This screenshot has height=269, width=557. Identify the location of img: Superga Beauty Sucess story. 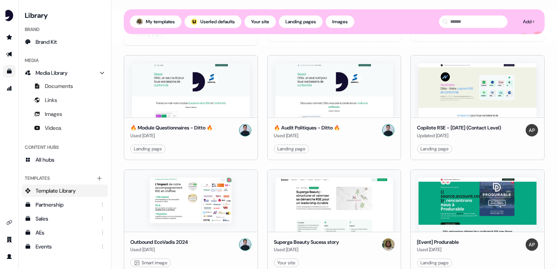
(334, 204).